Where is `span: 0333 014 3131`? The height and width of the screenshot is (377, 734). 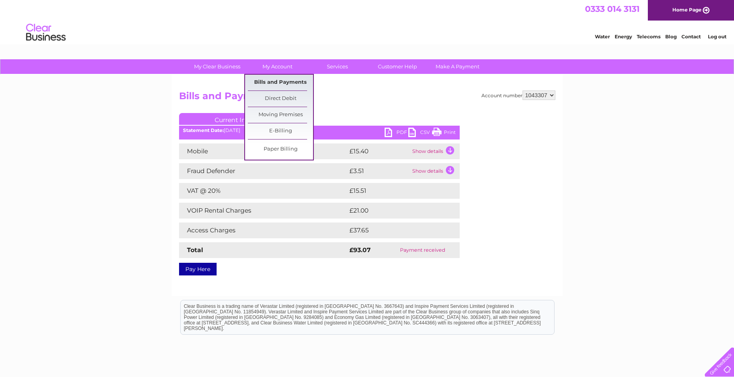 span: 0333 014 3131 is located at coordinates (612, 9).